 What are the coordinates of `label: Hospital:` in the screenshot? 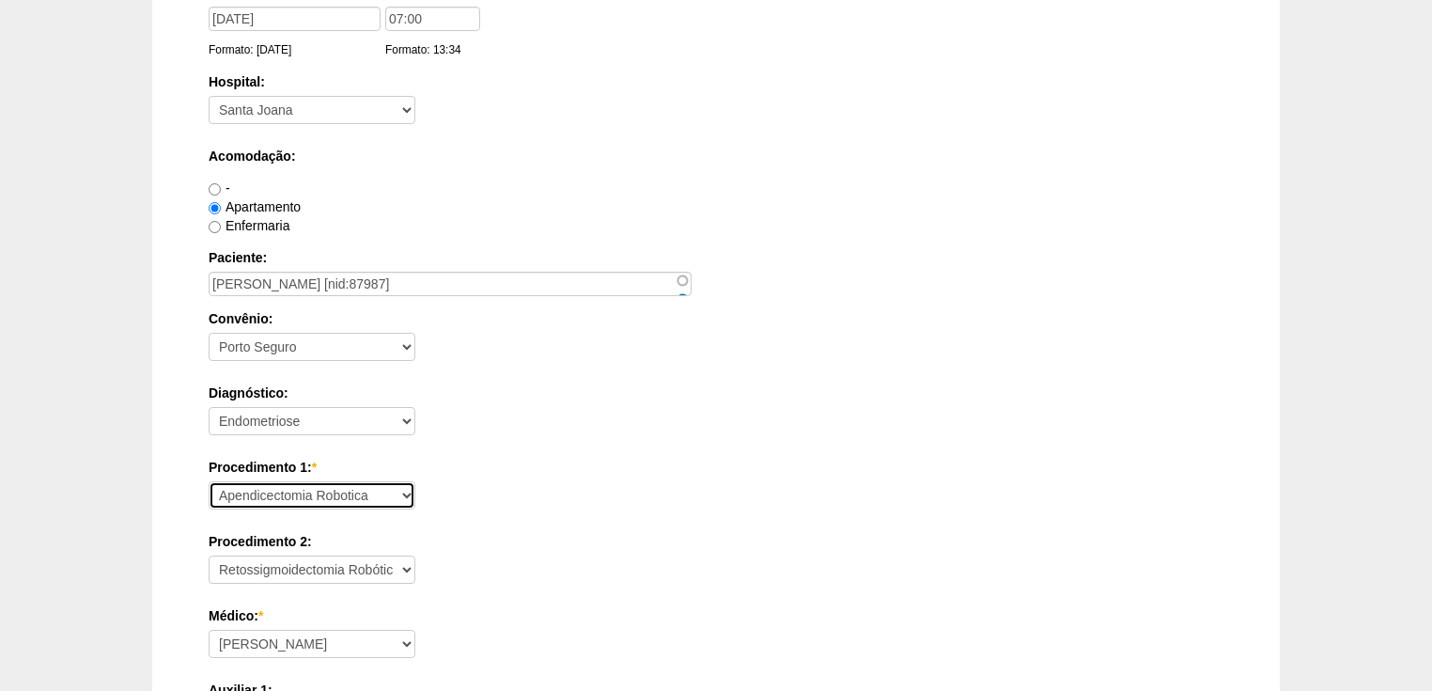 It's located at (716, 82).